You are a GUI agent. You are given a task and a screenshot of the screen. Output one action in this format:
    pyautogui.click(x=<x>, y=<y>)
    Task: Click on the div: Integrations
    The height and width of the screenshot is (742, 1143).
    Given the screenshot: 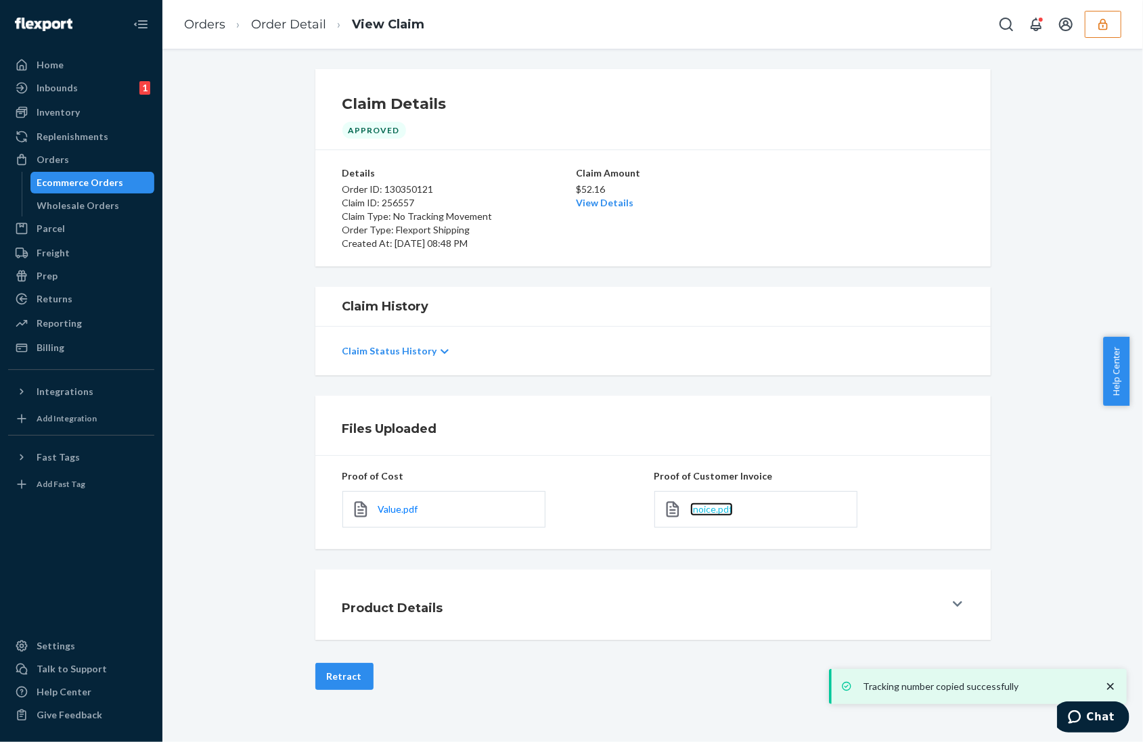 What is the action you would take?
    pyautogui.click(x=65, y=392)
    